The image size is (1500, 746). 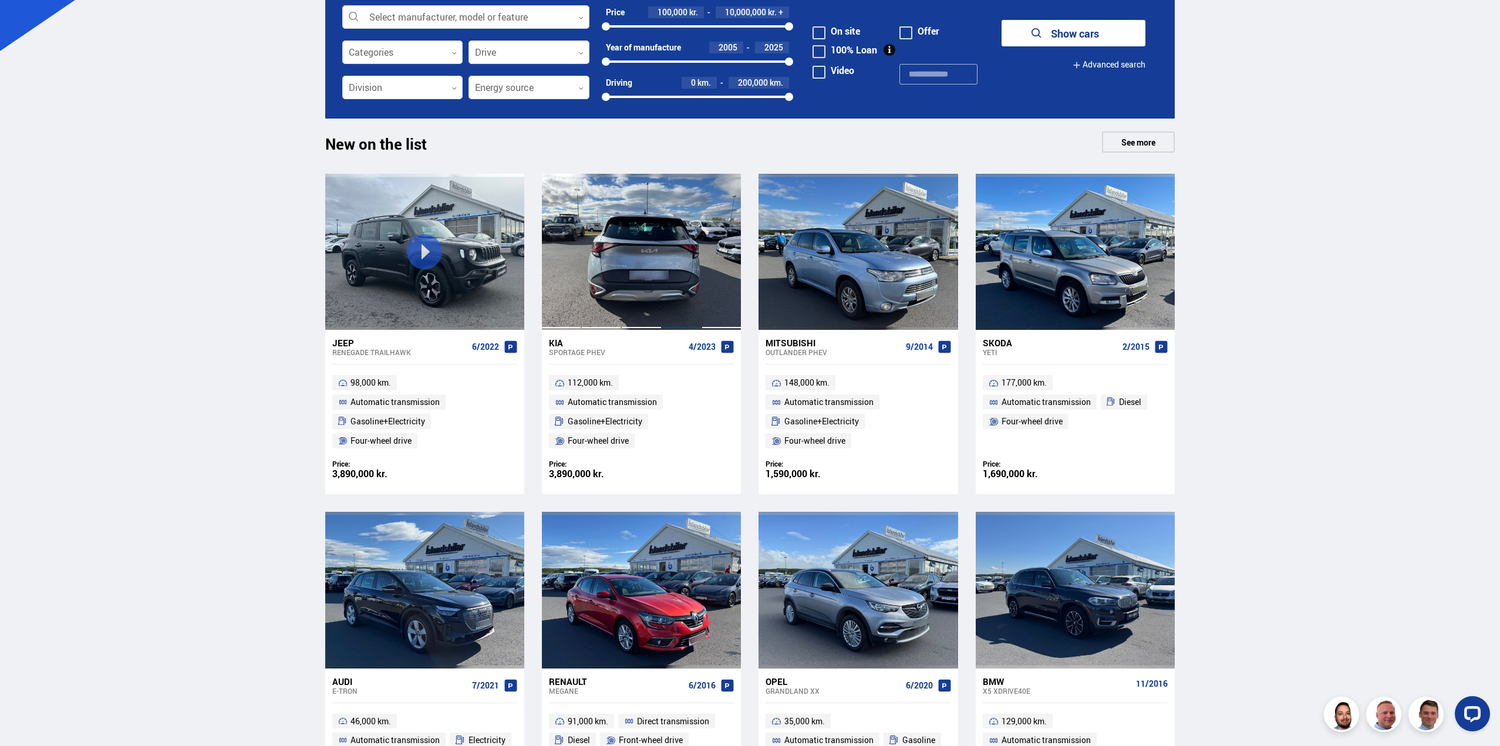 I want to click on font: Advanced search, so click(x=1114, y=64).